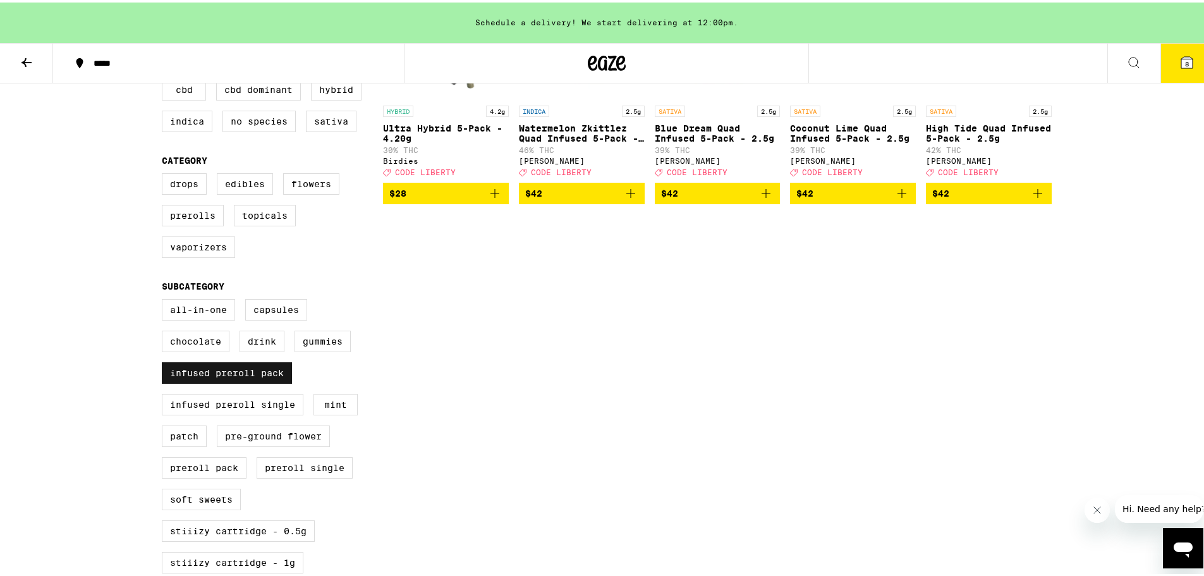  What do you see at coordinates (497, 109) in the screenshot?
I see `p: 4.2g` at bounding box center [497, 109].